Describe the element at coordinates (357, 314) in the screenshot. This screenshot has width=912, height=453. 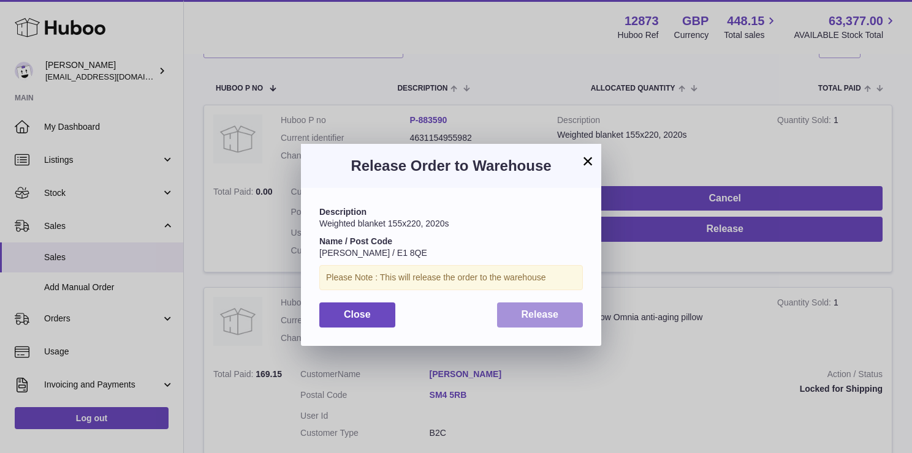
I see `span: Close` at that location.